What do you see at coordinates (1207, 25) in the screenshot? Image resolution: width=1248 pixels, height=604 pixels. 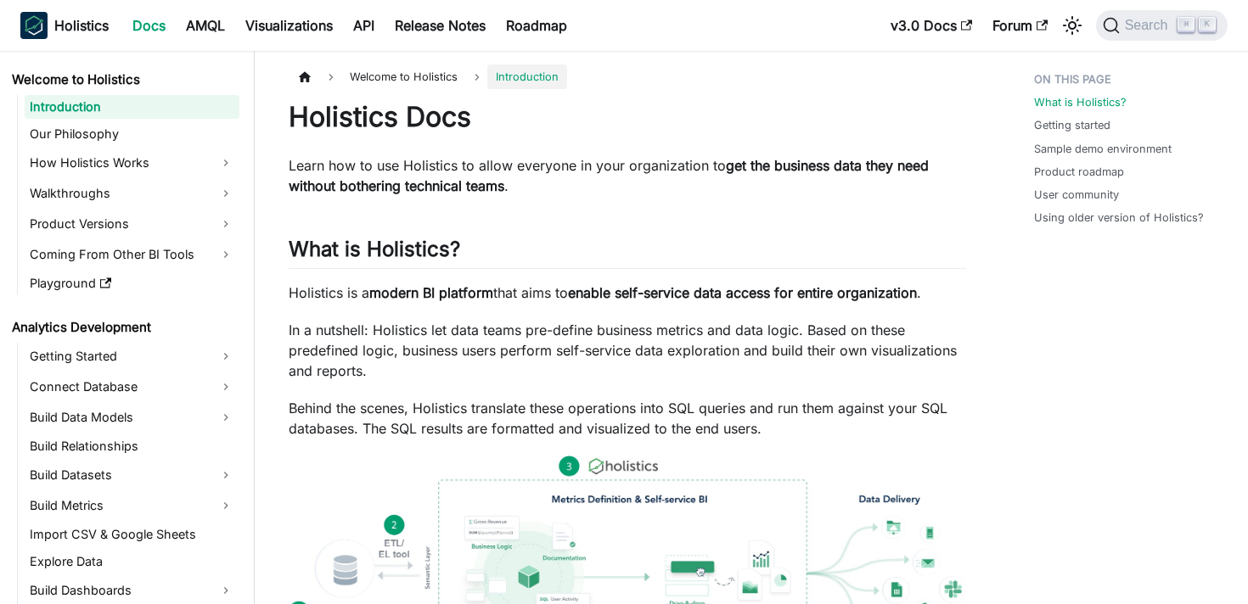 I see `kbd: K` at bounding box center [1207, 25].